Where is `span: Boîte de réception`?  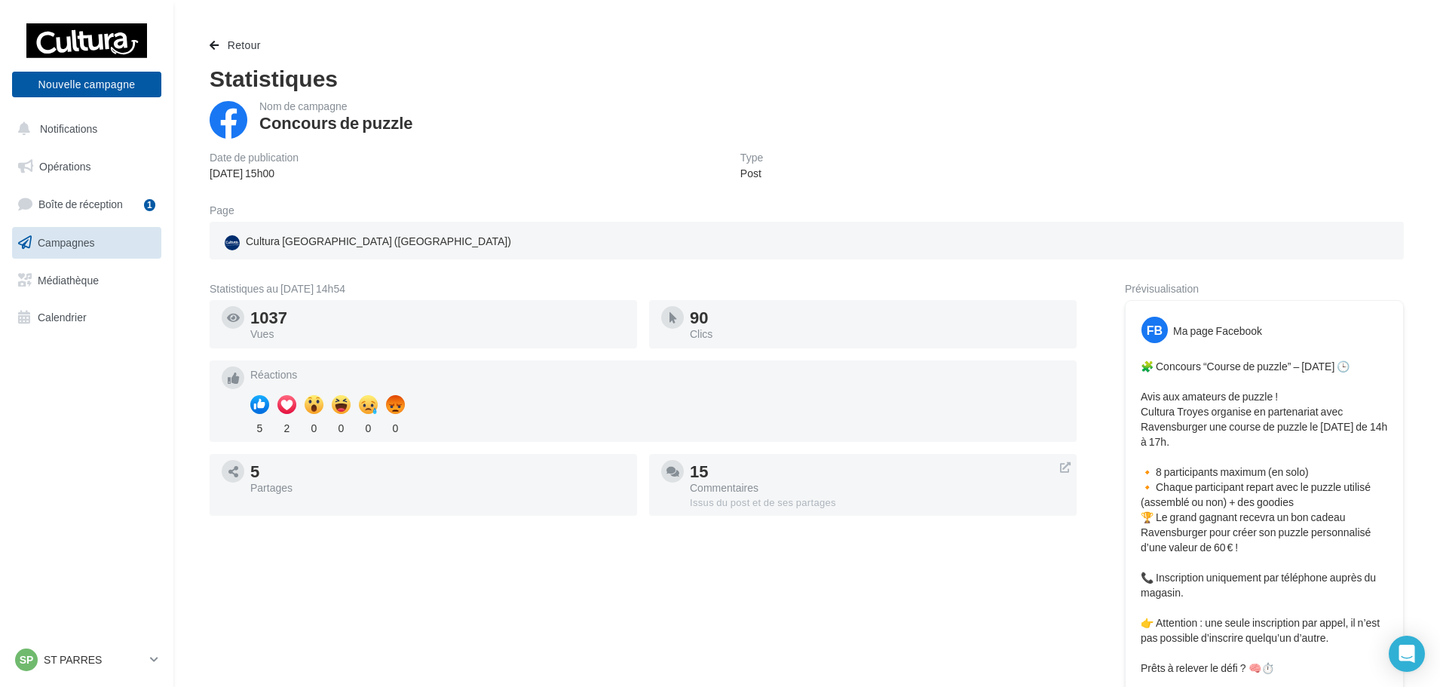
span: Boîte de réception is located at coordinates (81, 204).